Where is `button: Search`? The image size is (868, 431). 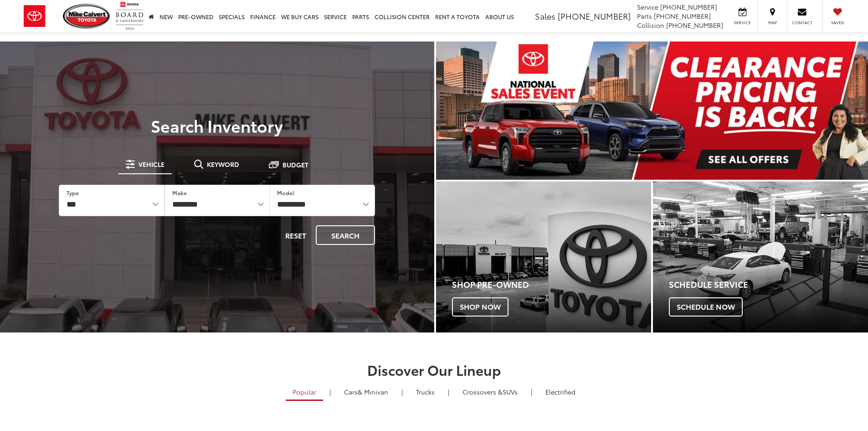 button: Search is located at coordinates (345, 235).